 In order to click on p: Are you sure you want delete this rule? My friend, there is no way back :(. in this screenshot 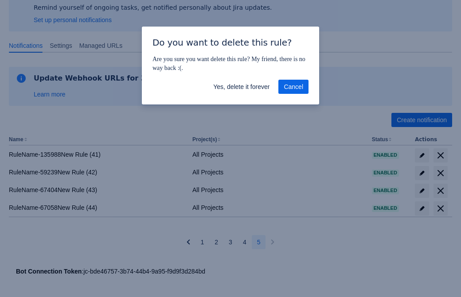, I will do `click(231, 64)`.